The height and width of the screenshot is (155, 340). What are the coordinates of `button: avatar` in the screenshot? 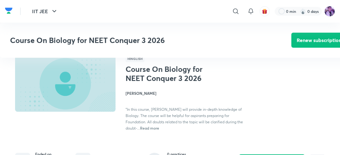 It's located at (265, 11).